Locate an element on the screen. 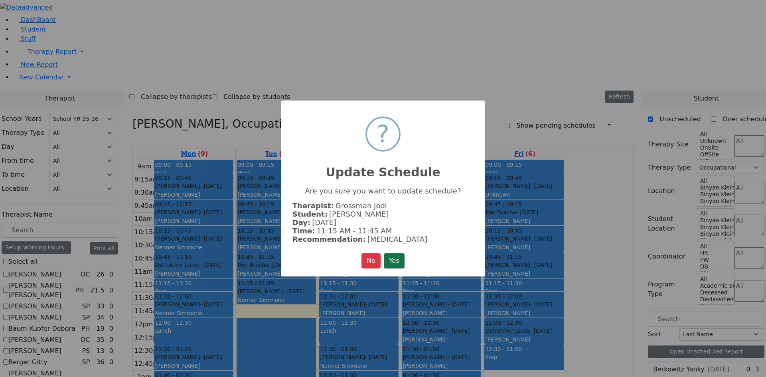  p: Are you sure you want to update schedule? is located at coordinates (383, 191).